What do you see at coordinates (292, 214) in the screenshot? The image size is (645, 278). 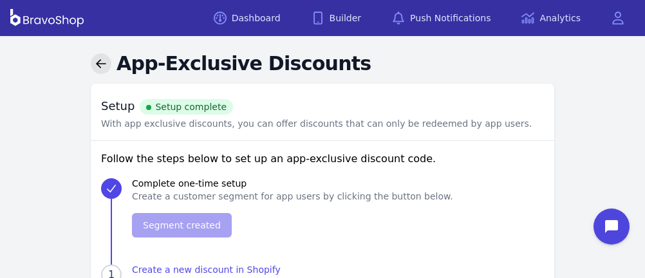 I see `span: Create a customer segment for app users by clicking the button below.` at bounding box center [292, 214].